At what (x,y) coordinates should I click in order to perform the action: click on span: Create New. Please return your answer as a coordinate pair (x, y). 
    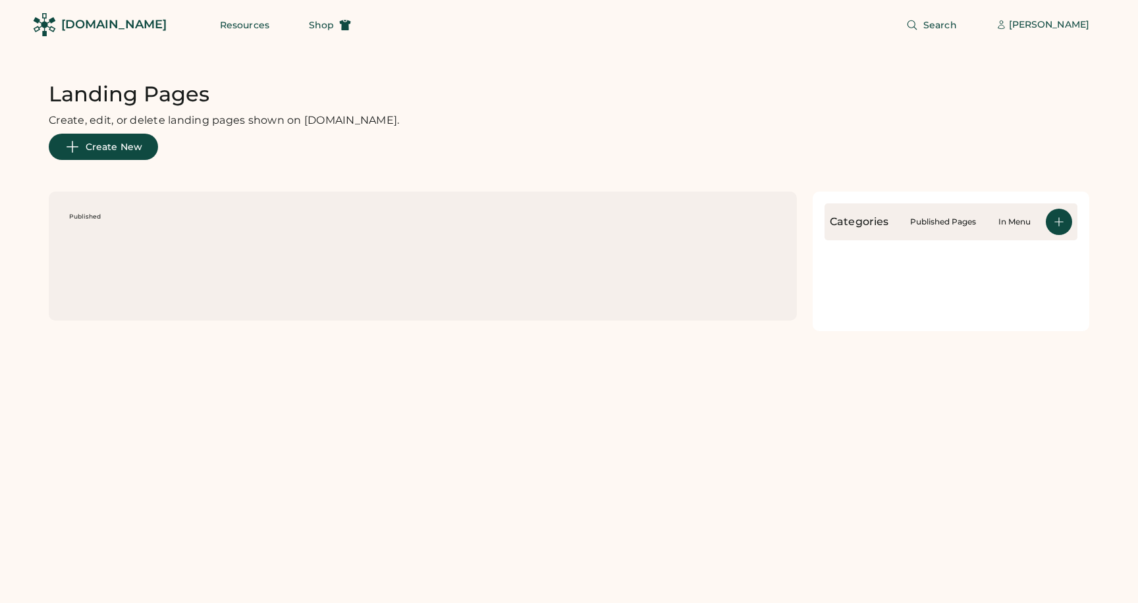
    Looking at the image, I should click on (114, 147).